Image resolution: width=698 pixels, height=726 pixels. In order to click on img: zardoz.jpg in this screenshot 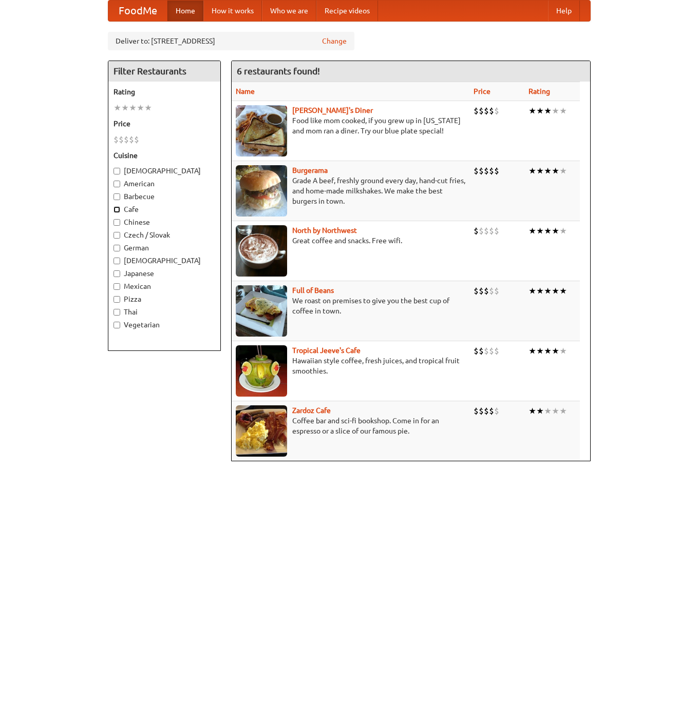, I will do `click(261, 431)`.